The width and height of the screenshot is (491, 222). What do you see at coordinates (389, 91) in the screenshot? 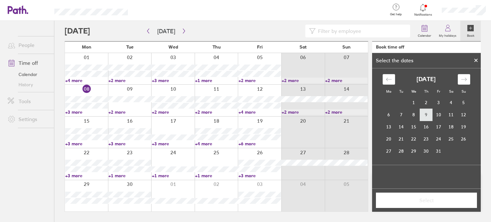
I see `small: Mo` at bounding box center [389, 91].